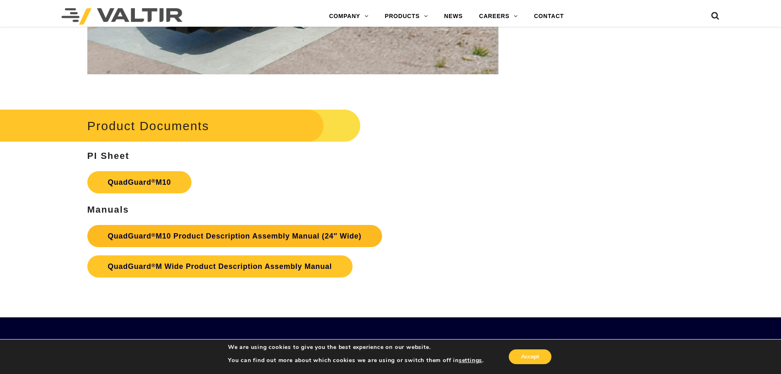 Image resolution: width=781 pixels, height=374 pixels. What do you see at coordinates (122, 16) in the screenshot?
I see `img: Valtir` at bounding box center [122, 16].